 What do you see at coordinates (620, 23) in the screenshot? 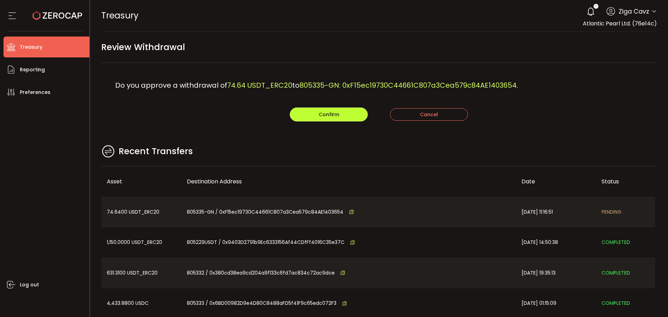
I see `span: Atlantic Pearl Ltd. (76e14c)` at bounding box center [620, 23].